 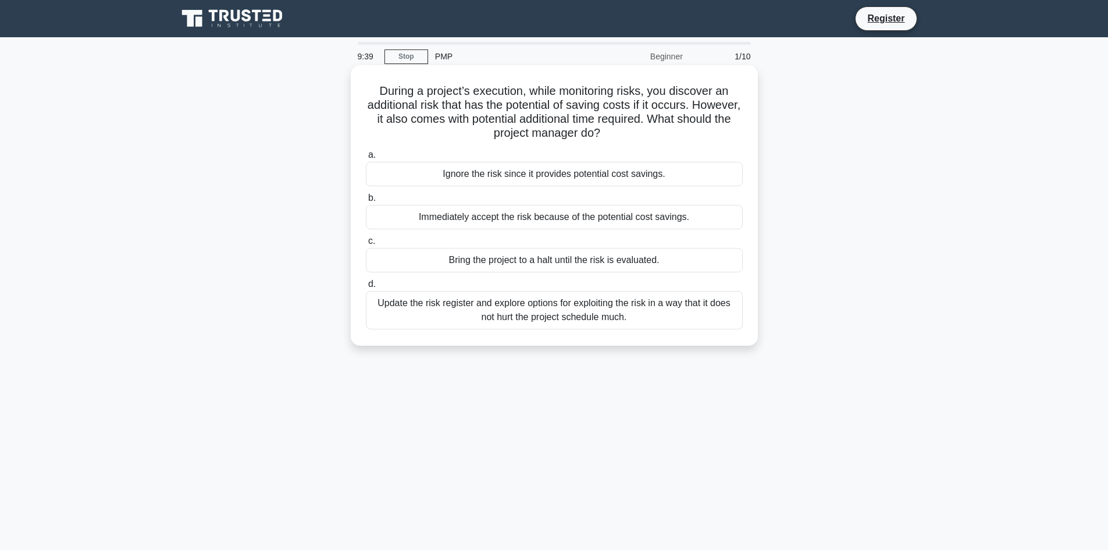 What do you see at coordinates (372, 283) in the screenshot?
I see `span: d.` at bounding box center [372, 283].